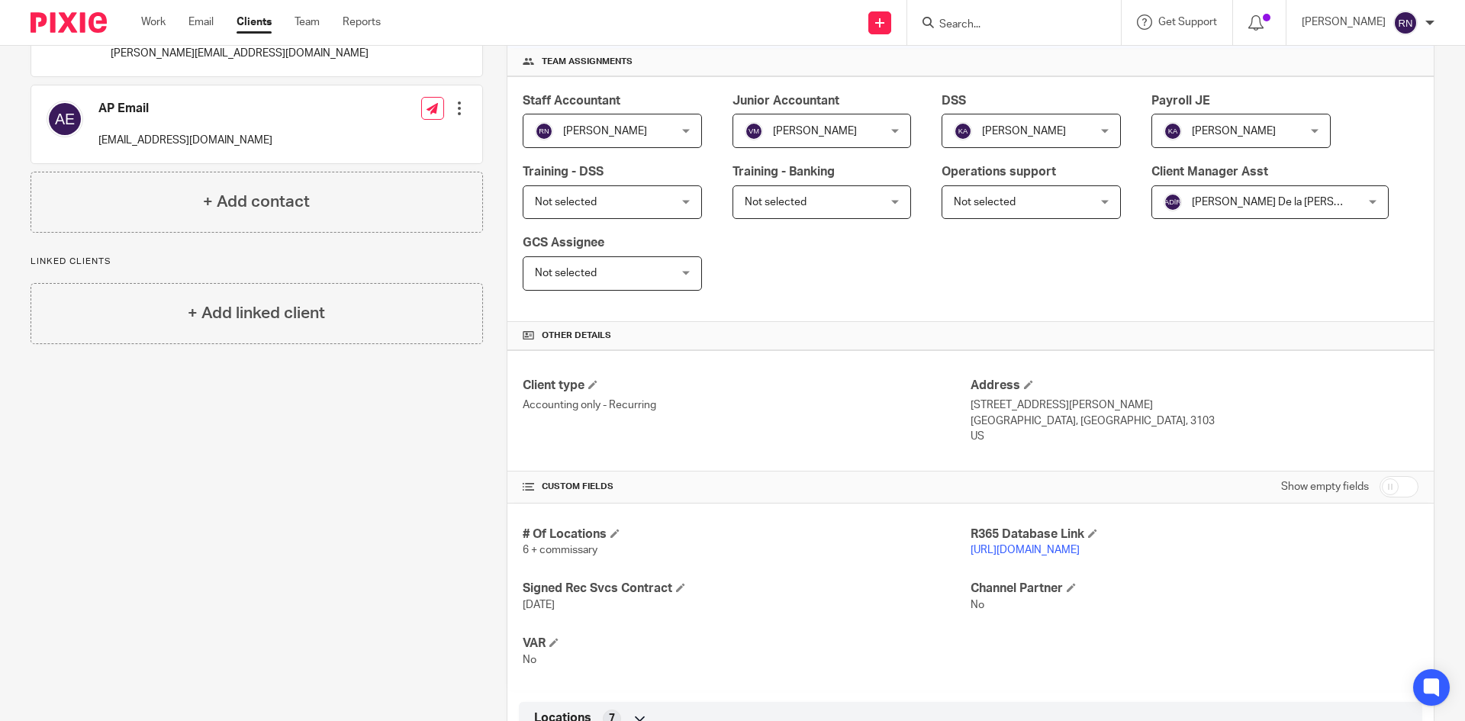  I want to click on a: Team, so click(307, 22).